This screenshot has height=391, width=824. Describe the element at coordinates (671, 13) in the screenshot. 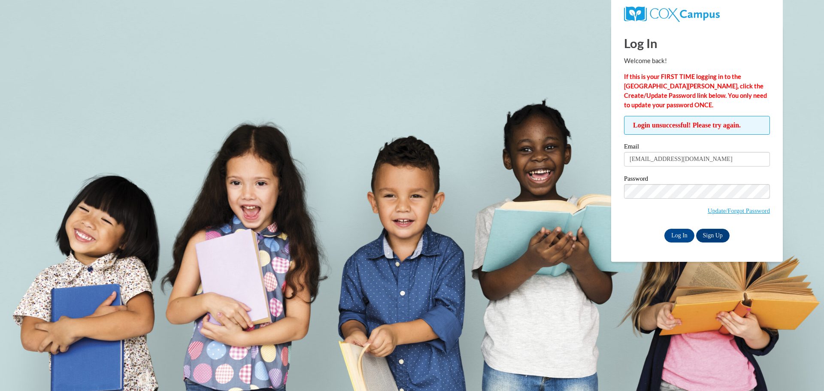

I see `a: COX Campus` at that location.